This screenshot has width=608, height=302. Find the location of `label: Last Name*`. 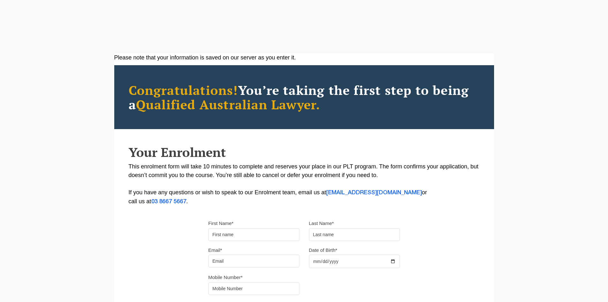

label: Last Name* is located at coordinates (321, 223).